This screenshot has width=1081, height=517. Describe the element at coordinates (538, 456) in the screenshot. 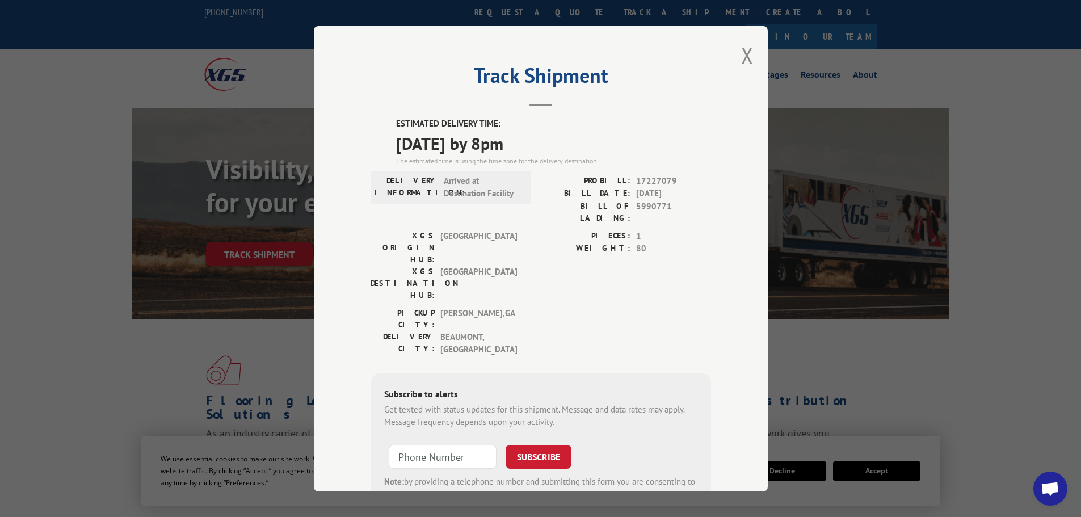

I see `button: SUBSCRIBE` at that location.